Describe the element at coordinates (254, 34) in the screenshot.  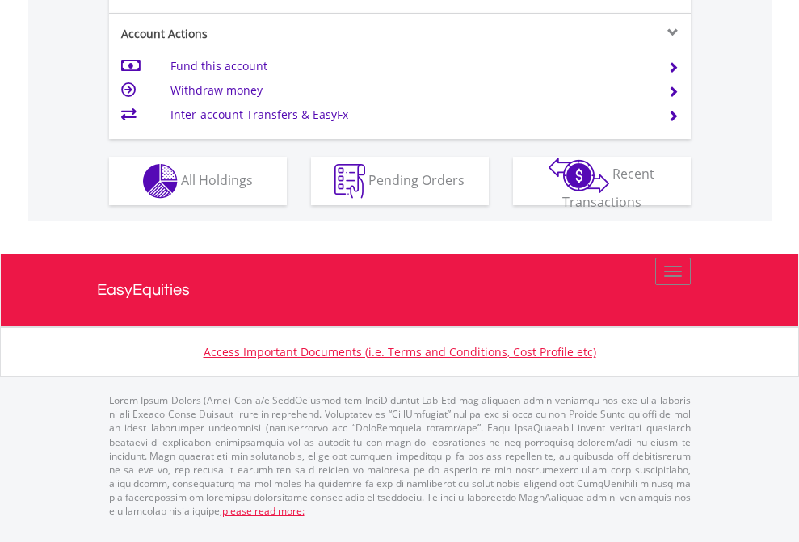
I see `div: Account Actions` at that location.